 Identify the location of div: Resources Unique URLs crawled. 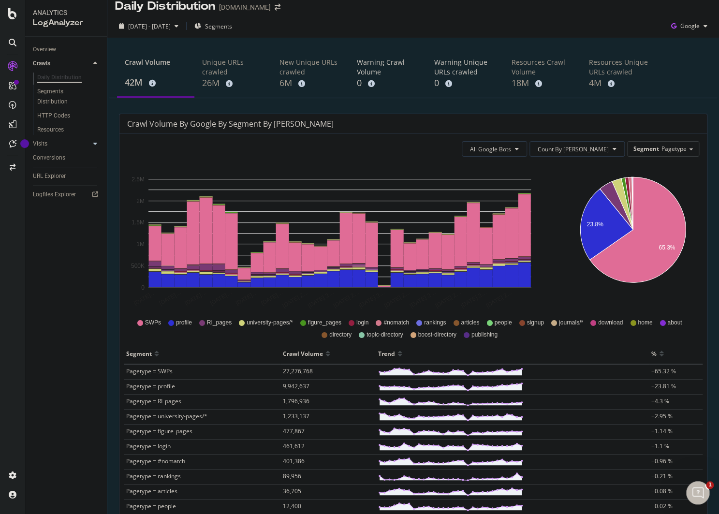
(620, 67).